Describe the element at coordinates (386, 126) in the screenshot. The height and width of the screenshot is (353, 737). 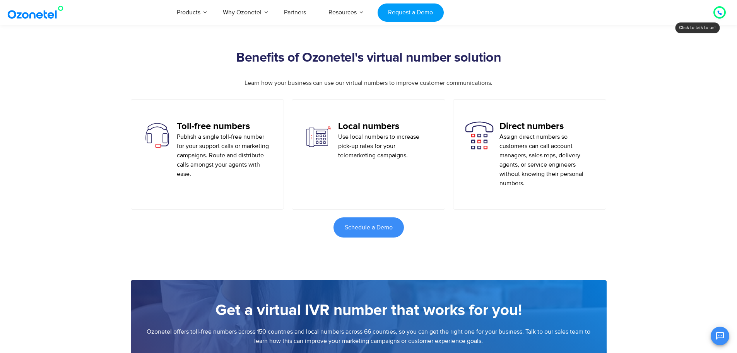
I see `h5: Local numbers` at that location.